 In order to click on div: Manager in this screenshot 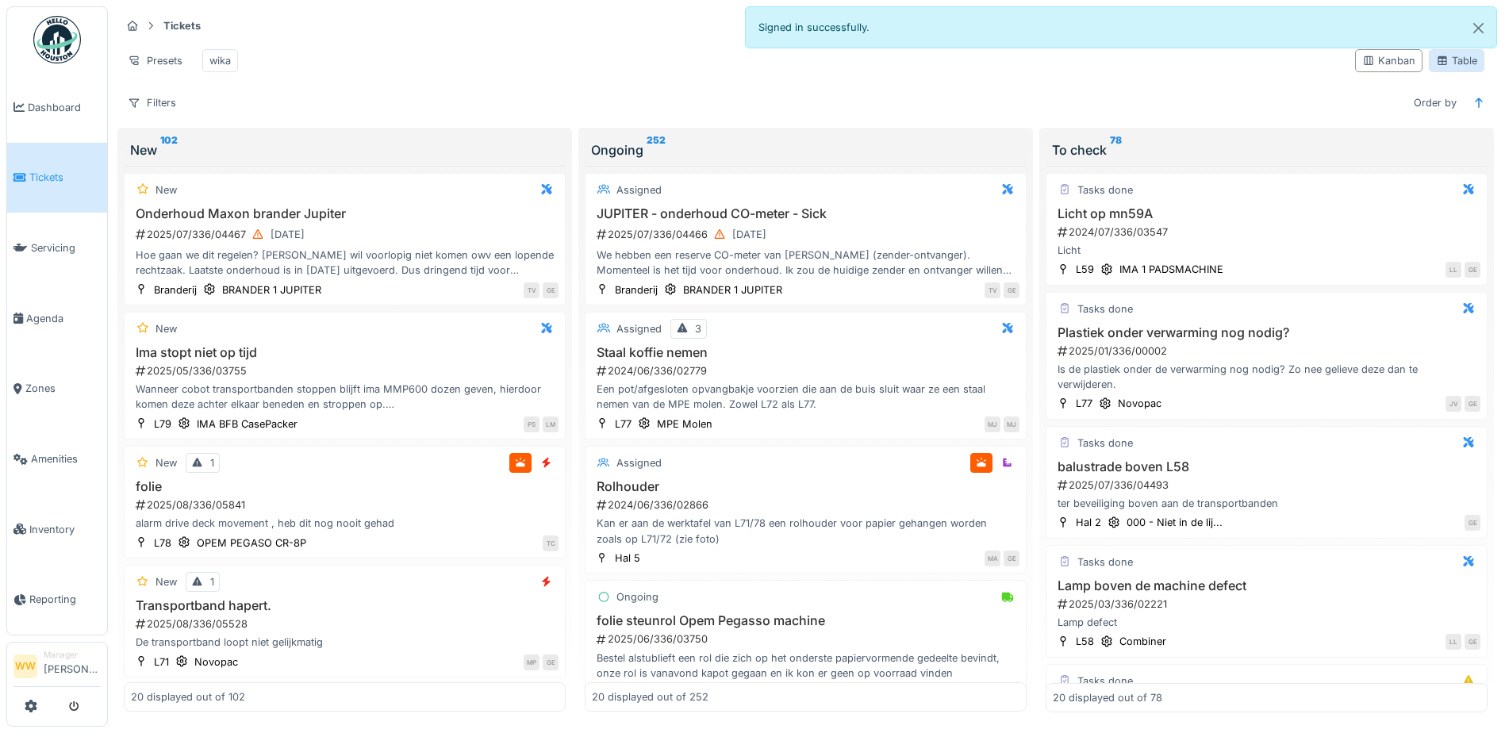, I will do `click(72, 654)`.